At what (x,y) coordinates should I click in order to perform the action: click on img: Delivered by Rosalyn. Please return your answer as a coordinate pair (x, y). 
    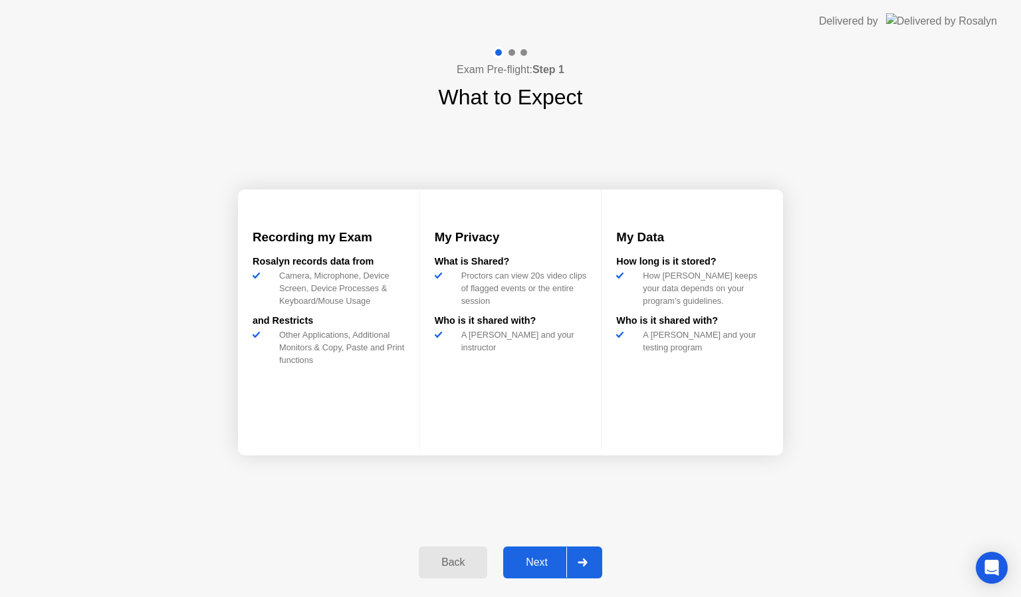
    Looking at the image, I should click on (942, 21).